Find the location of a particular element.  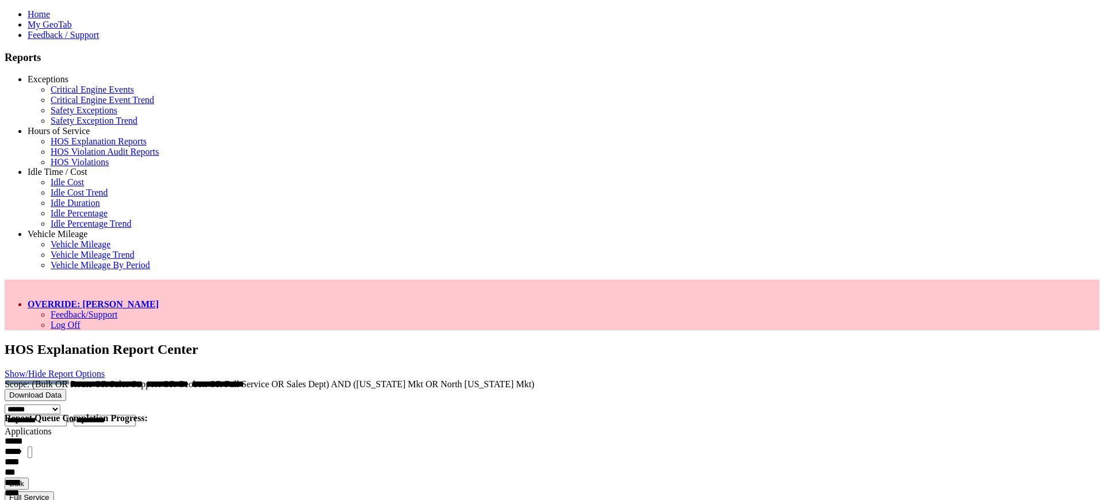

span: to is located at coordinates (70, 419).